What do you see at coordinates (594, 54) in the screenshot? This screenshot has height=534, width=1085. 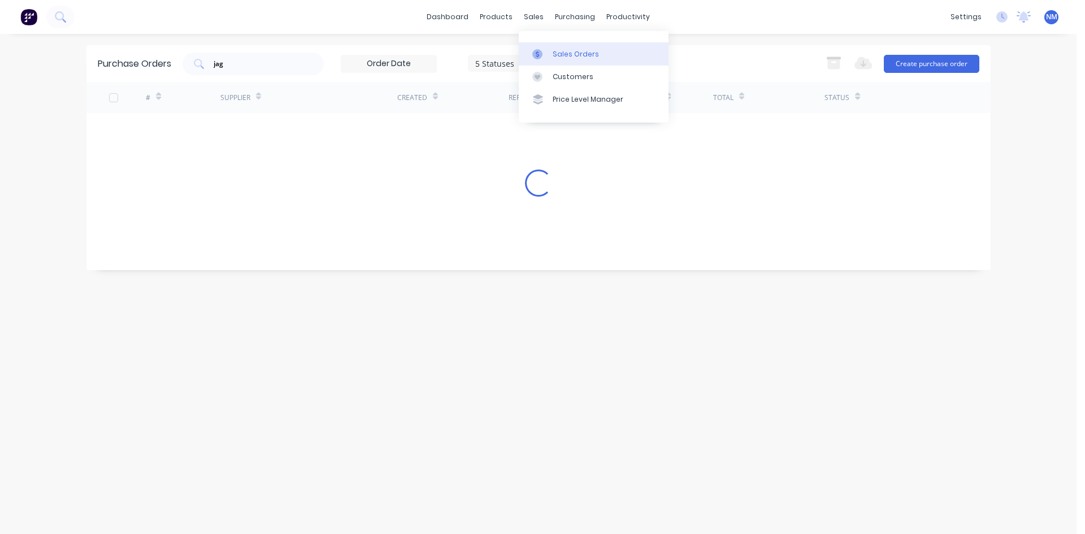 I see `a: Sales Orders` at bounding box center [594, 54].